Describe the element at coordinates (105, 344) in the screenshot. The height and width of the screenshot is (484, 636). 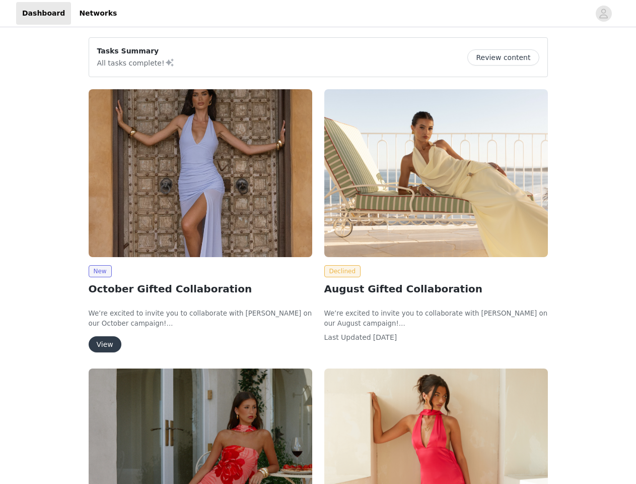
I see `a: View` at that location.